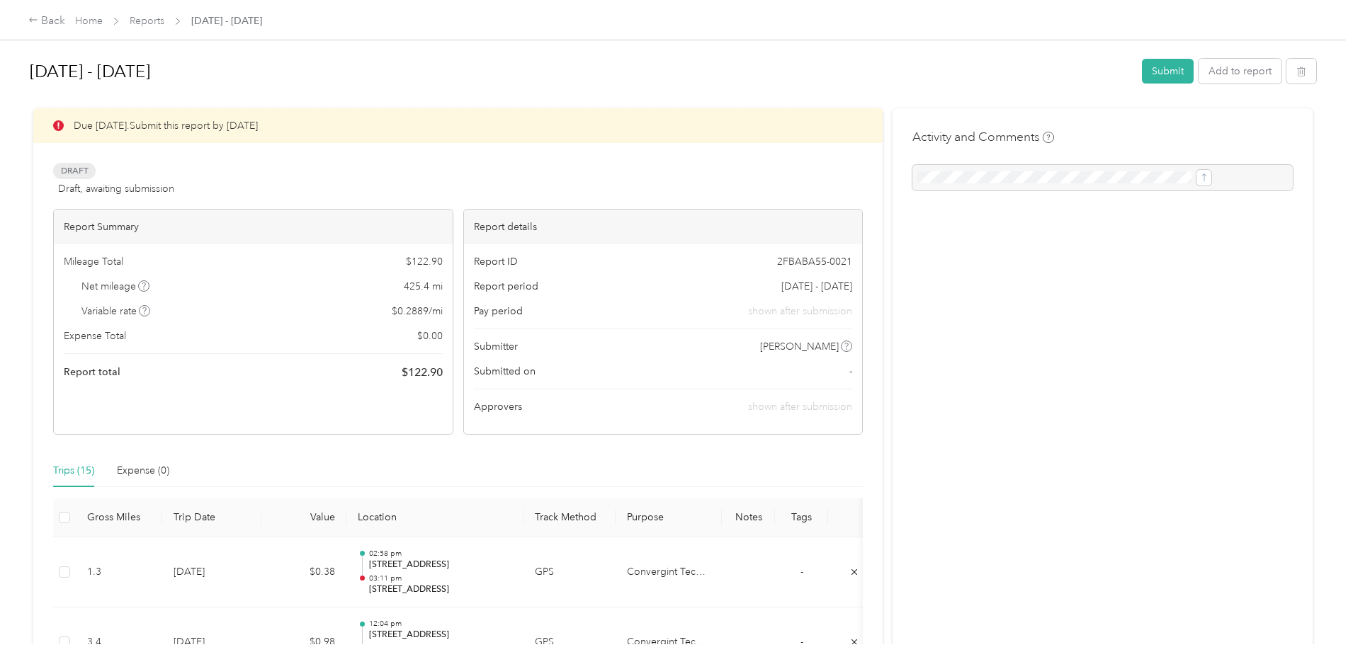  I want to click on th: Notes, so click(748, 518).